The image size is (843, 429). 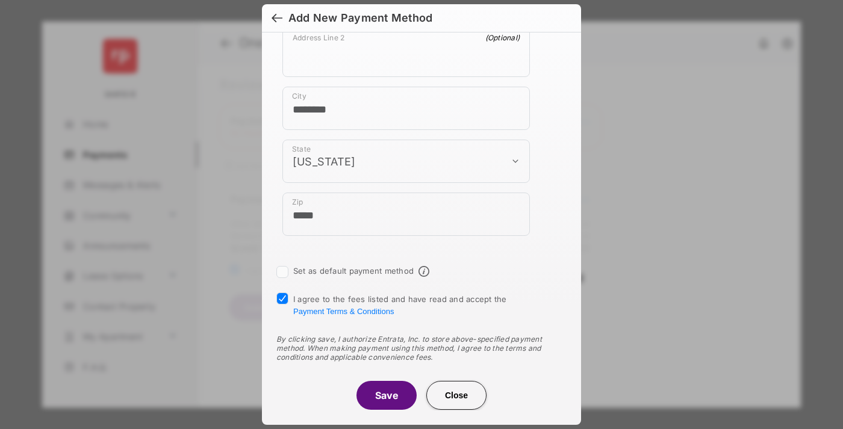 What do you see at coordinates (343, 311) in the screenshot?
I see `button: I agree to the fees listed and have read and accept the` at bounding box center [343, 311].